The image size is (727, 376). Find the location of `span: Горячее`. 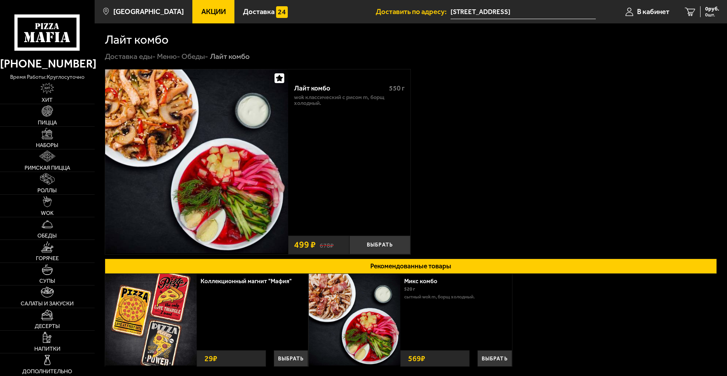

span: Горячее is located at coordinates (47, 258).